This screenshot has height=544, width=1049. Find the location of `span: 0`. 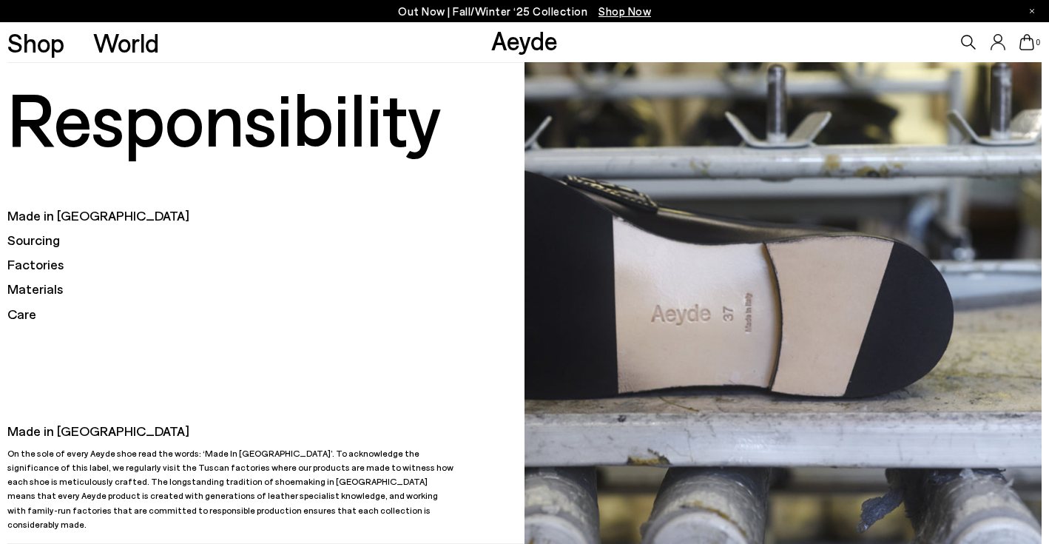

span: 0 is located at coordinates (1038, 42).